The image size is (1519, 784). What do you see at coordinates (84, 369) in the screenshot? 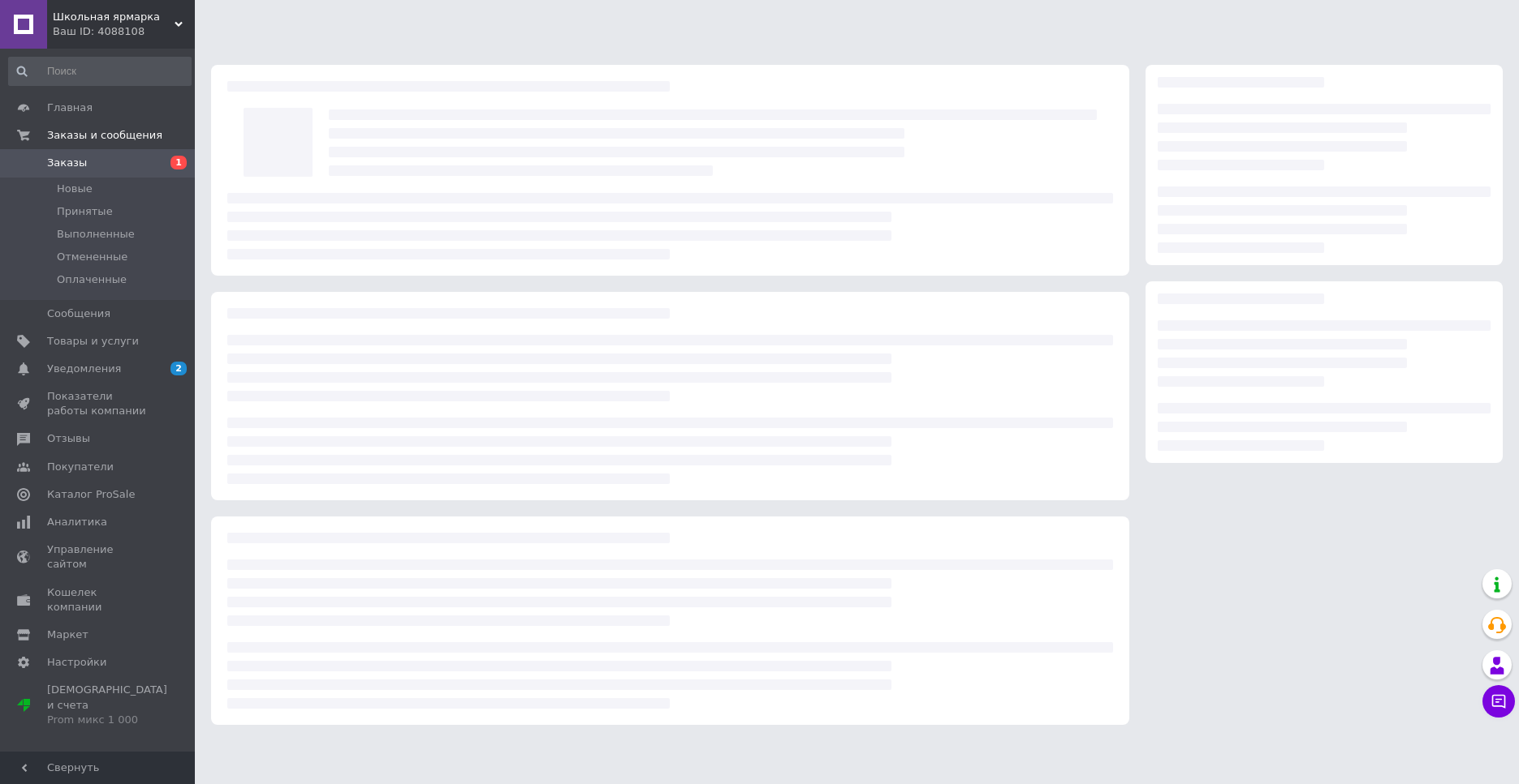
I see `span: Уведомления` at bounding box center [84, 369].